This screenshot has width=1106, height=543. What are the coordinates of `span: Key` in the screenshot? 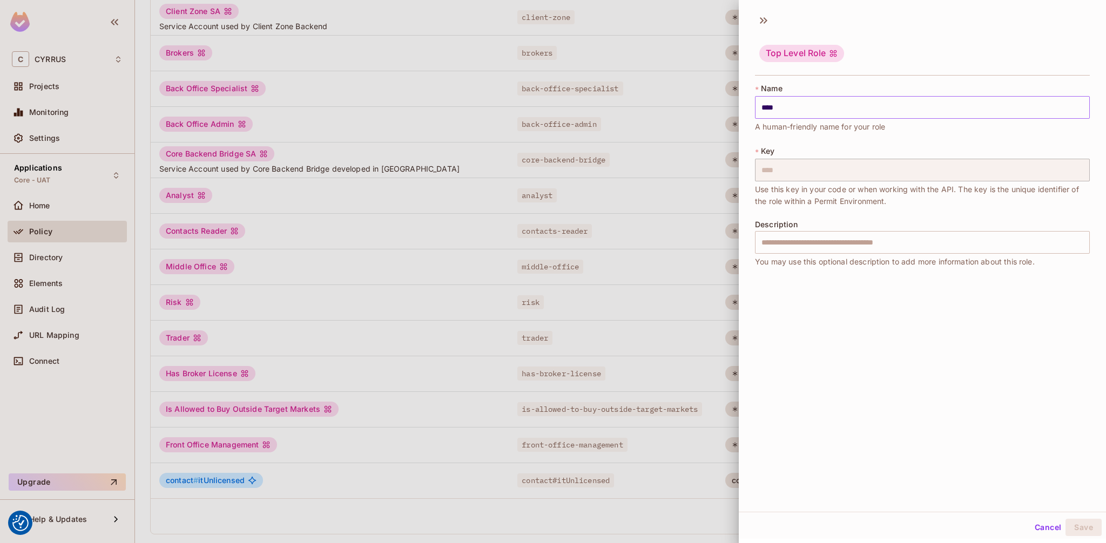 It's located at (767, 151).